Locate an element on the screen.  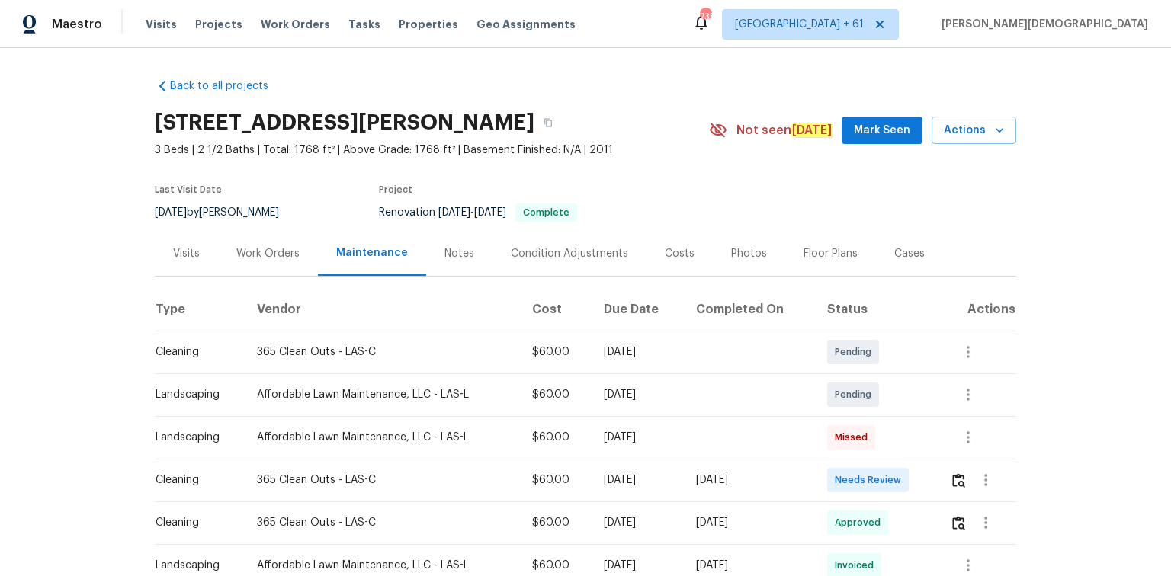
div: Photos is located at coordinates (748, 254).